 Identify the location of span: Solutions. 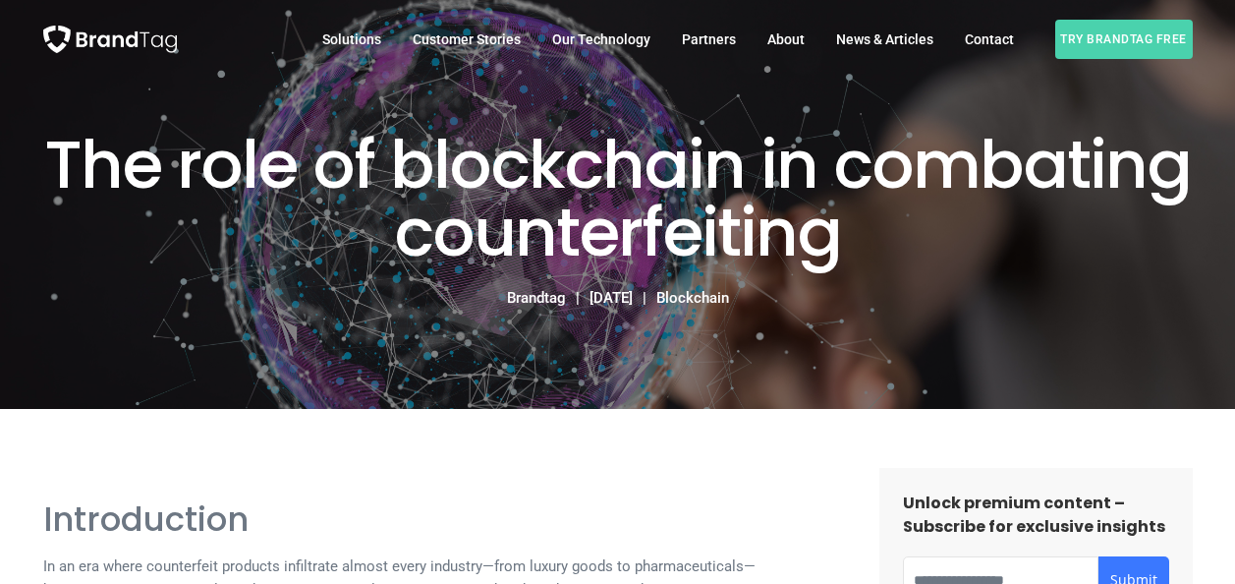
(352, 39).